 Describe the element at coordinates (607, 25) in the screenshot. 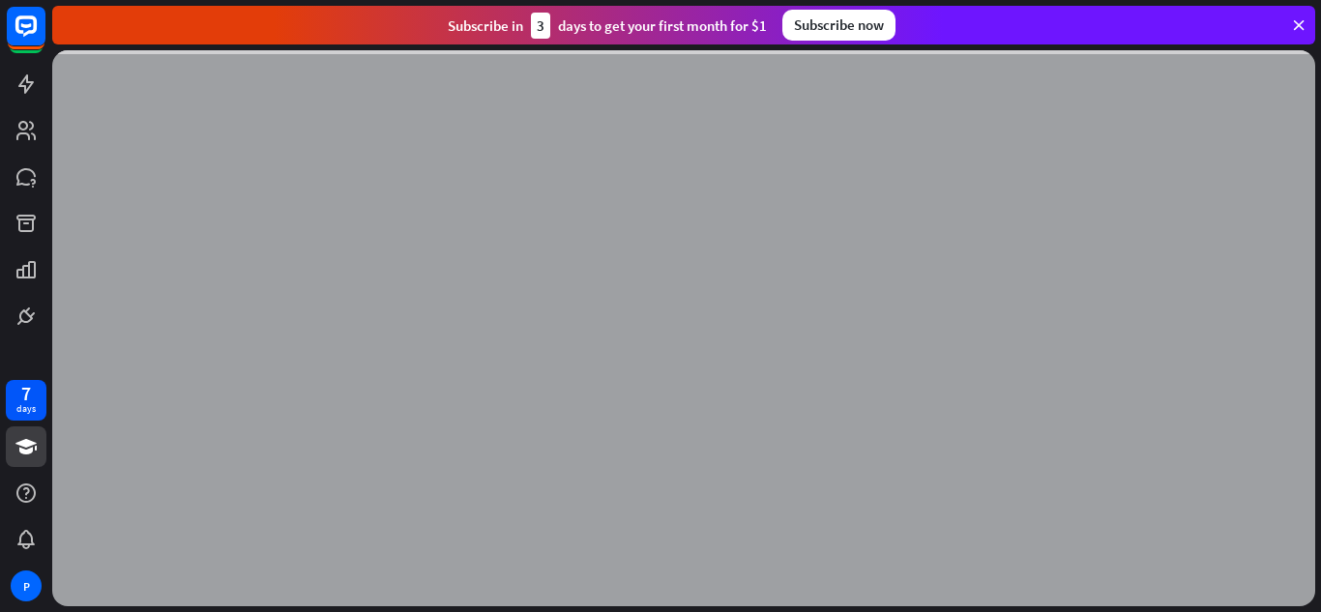

I see `div: Subscribe in days to get your first month for $1` at that location.